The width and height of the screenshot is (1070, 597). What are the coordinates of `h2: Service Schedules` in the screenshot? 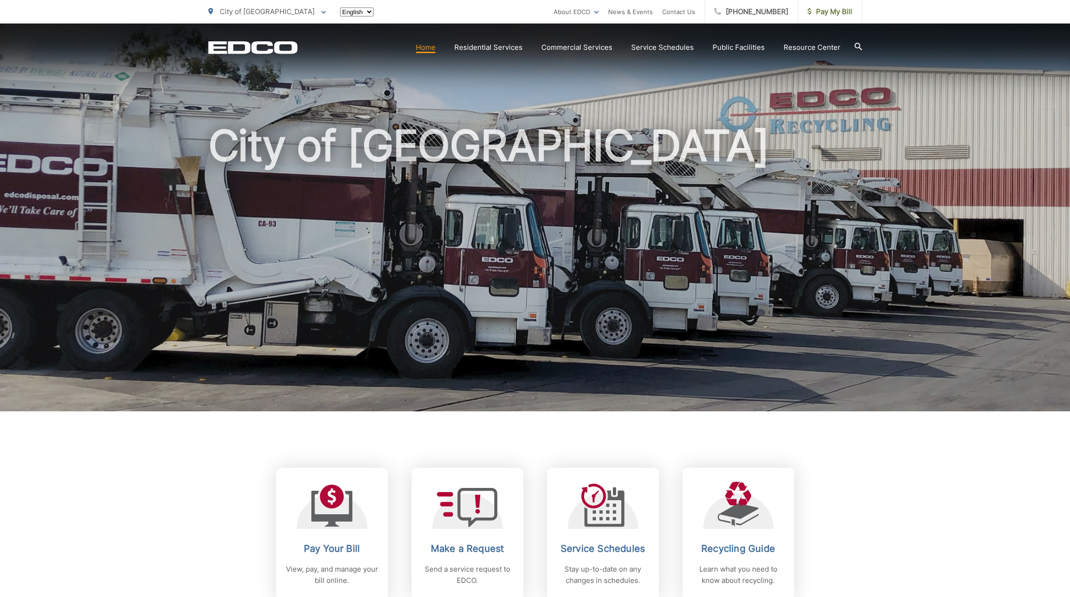 It's located at (603, 549).